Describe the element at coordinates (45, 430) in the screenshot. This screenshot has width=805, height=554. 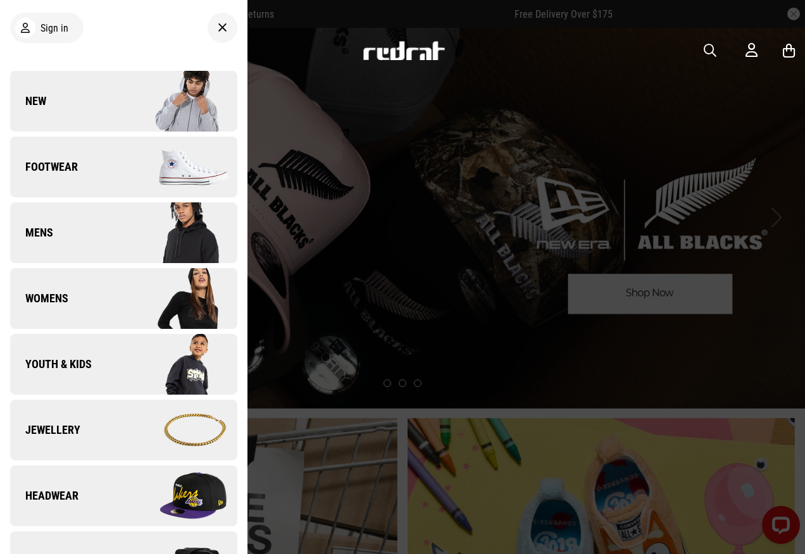
I see `span: Jewellery` at that location.